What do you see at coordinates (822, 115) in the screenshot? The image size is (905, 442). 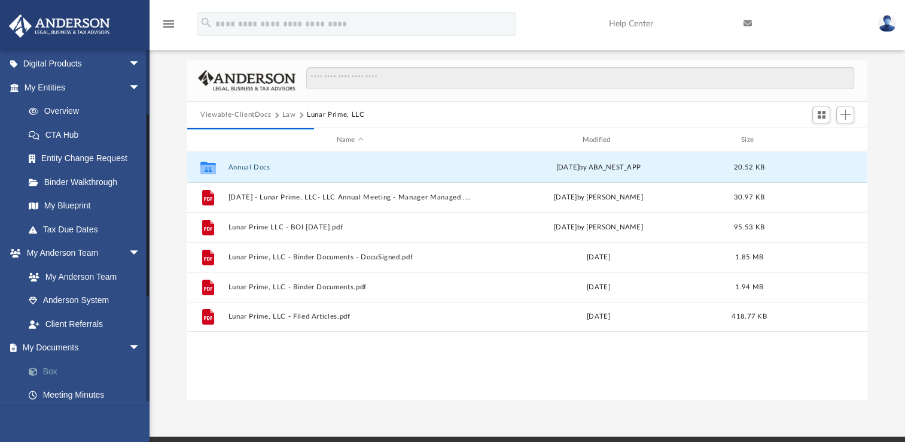 I see `button: Switch to Grid View` at bounding box center [822, 115].